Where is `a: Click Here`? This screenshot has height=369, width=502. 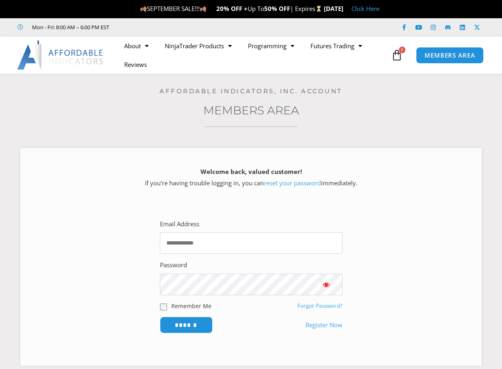
a: Click Here is located at coordinates (365, 9).